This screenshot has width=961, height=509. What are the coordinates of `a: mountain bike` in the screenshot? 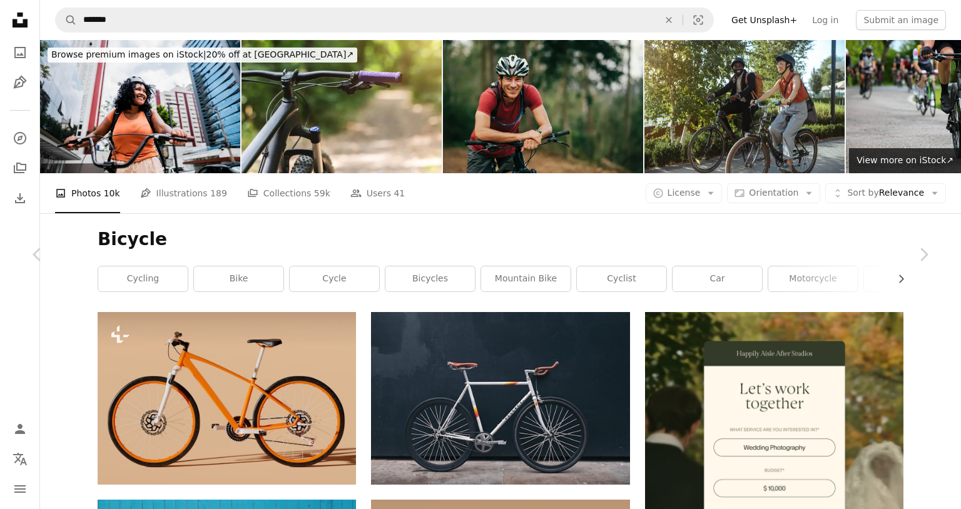 It's located at (525, 279).